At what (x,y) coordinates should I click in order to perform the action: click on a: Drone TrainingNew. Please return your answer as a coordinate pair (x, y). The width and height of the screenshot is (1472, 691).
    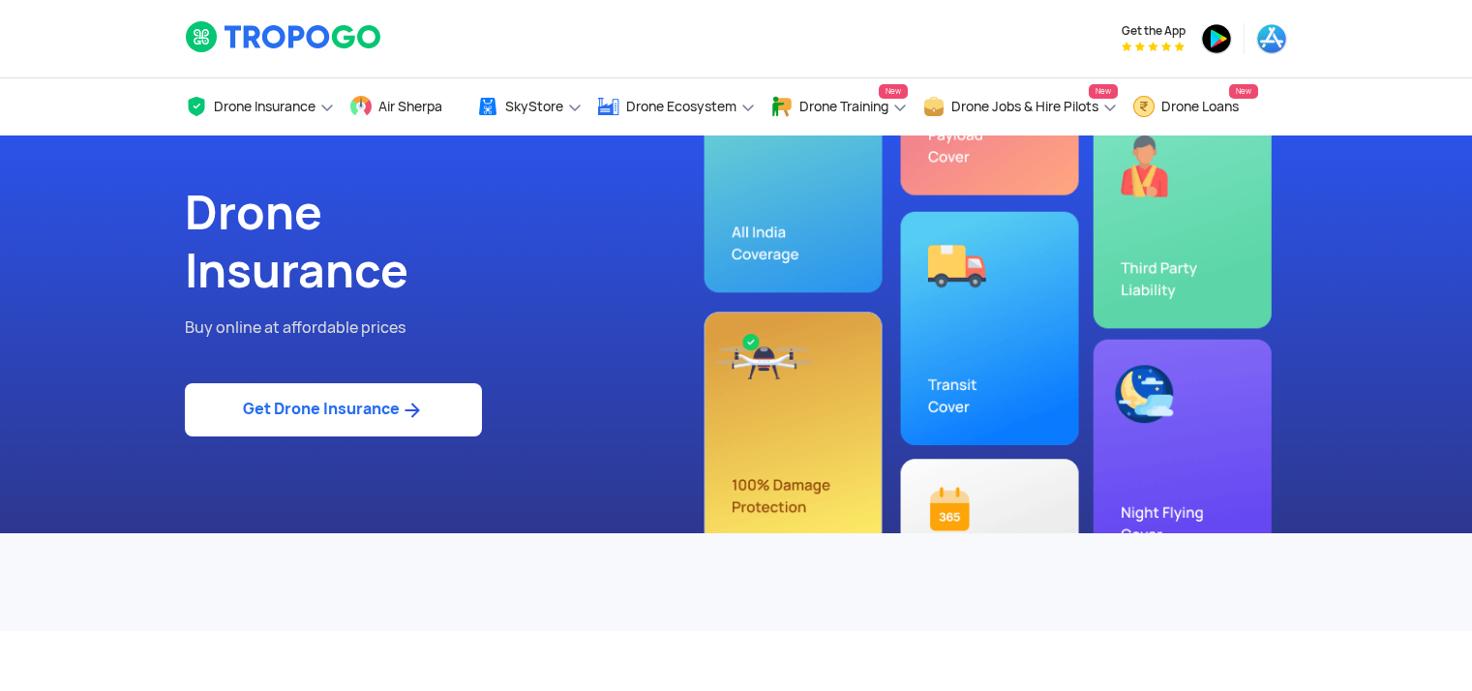
    Looking at the image, I should click on (839, 106).